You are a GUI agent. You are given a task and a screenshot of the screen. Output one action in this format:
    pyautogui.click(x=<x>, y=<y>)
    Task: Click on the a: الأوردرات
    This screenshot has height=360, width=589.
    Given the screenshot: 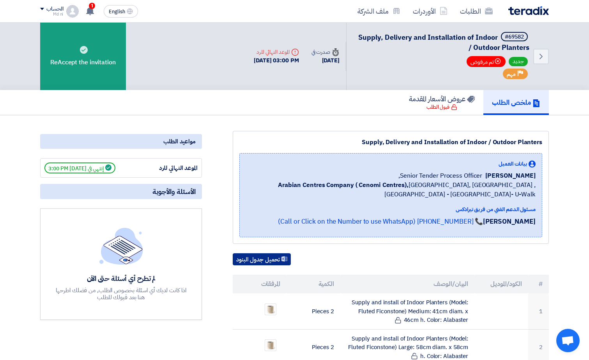 What is the action you would take?
    pyautogui.click(x=430, y=11)
    